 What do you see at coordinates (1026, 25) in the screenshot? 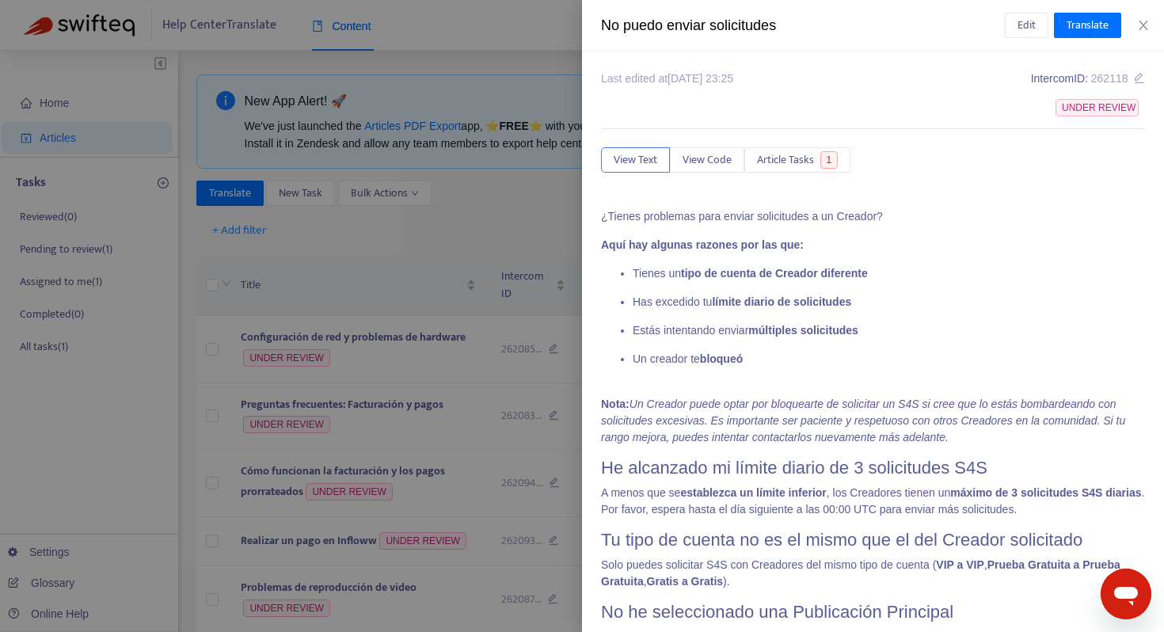
I see `button: Edit` at bounding box center [1026, 25].